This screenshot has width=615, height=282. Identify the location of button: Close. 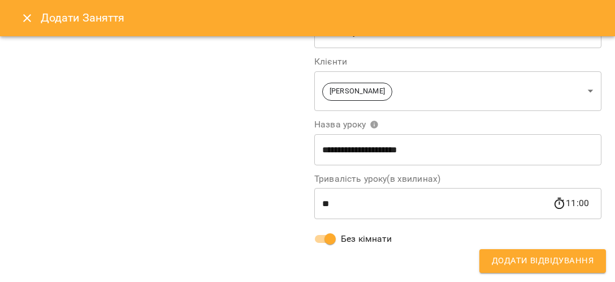
(27, 18).